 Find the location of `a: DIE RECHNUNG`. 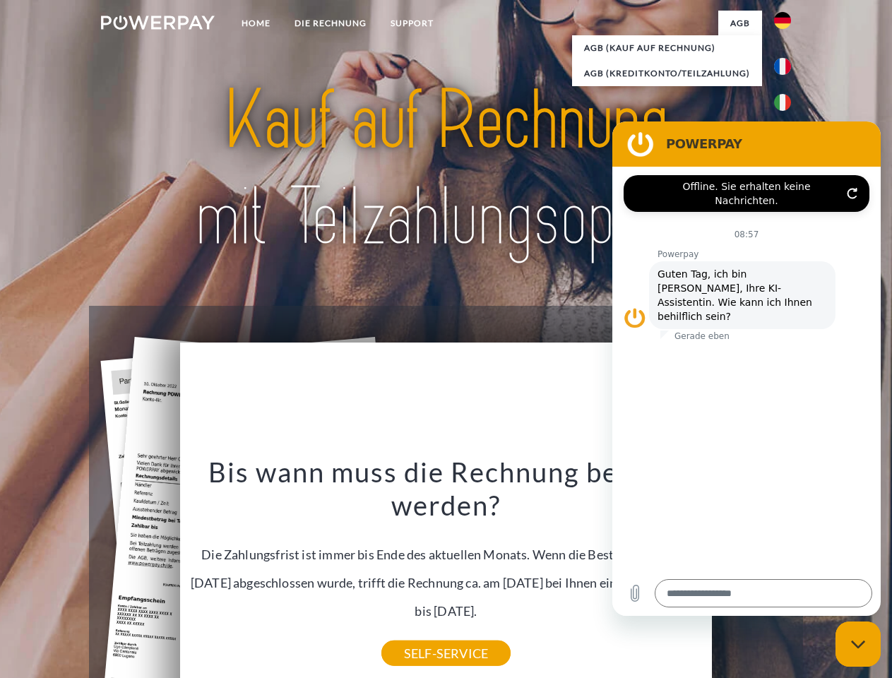

a: DIE RECHNUNG is located at coordinates (330, 23).